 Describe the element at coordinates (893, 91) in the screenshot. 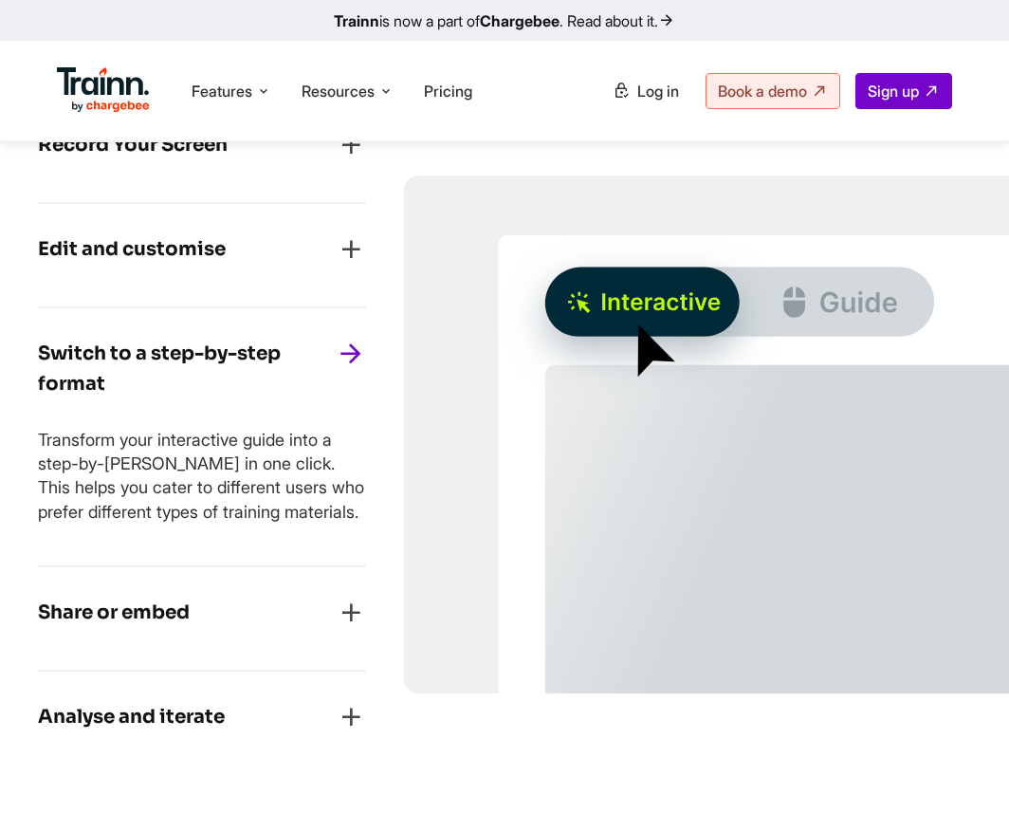

I see `span: Sign up` at that location.